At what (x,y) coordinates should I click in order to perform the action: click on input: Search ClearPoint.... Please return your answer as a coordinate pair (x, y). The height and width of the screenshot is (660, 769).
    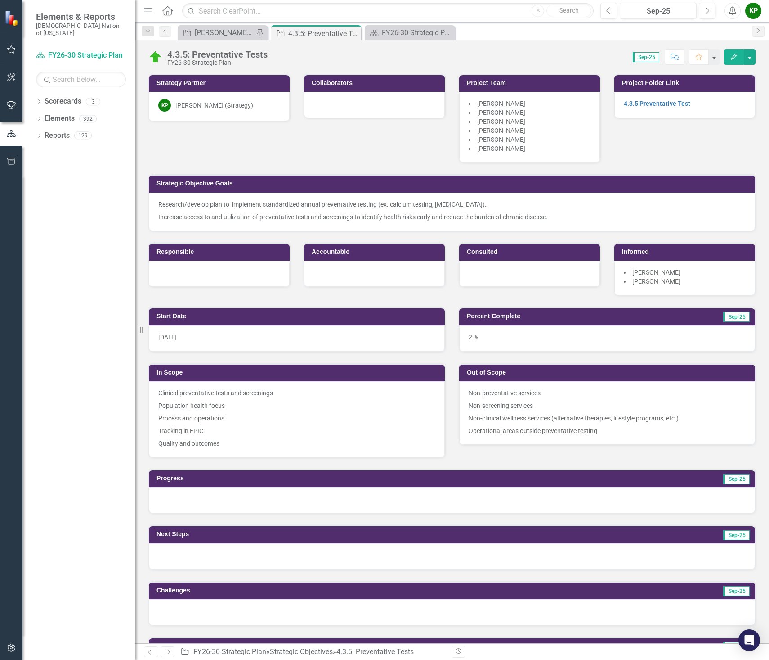
    Looking at the image, I should click on (388, 11).